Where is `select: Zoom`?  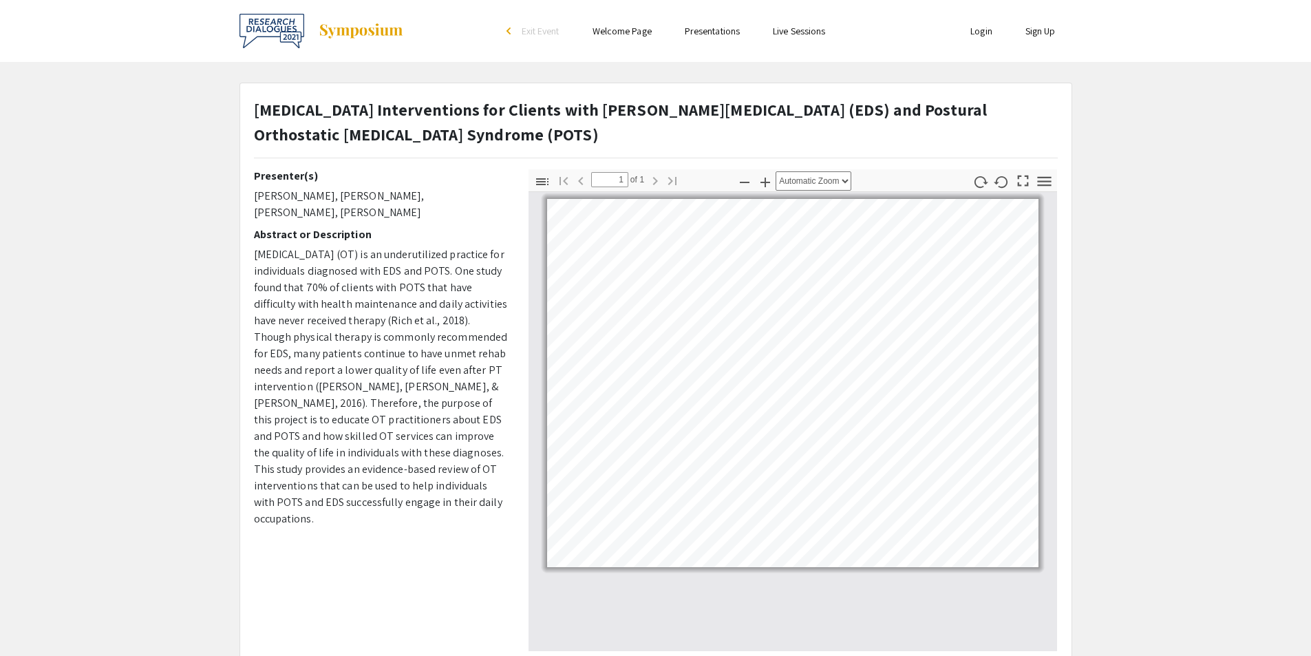
select: Zoom is located at coordinates (814, 181).